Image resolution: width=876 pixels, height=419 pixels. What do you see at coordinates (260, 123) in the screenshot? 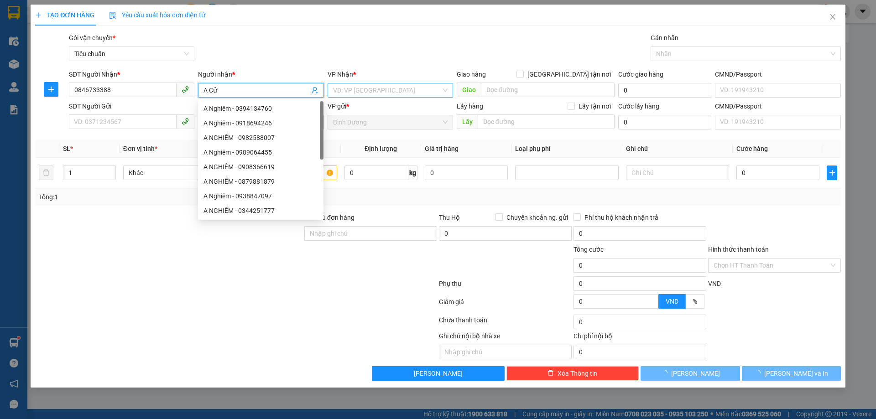
I see `div: A Nghiêm - 0918694246` at bounding box center [260, 123].